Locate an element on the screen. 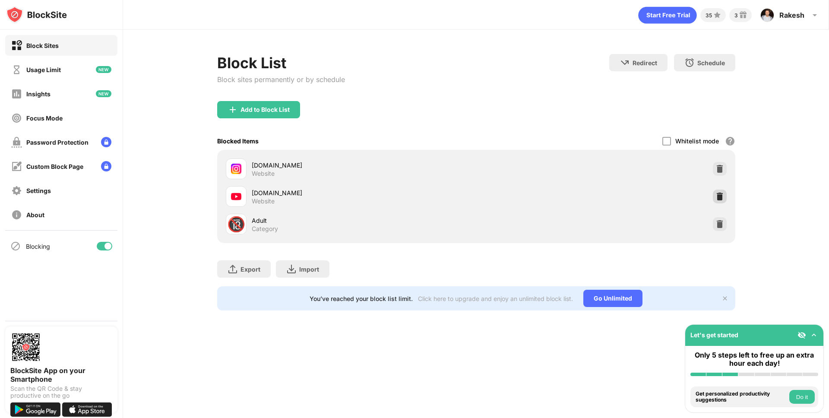 This screenshot has height=418, width=829. img: settings-off.svg is located at coordinates (16, 190).